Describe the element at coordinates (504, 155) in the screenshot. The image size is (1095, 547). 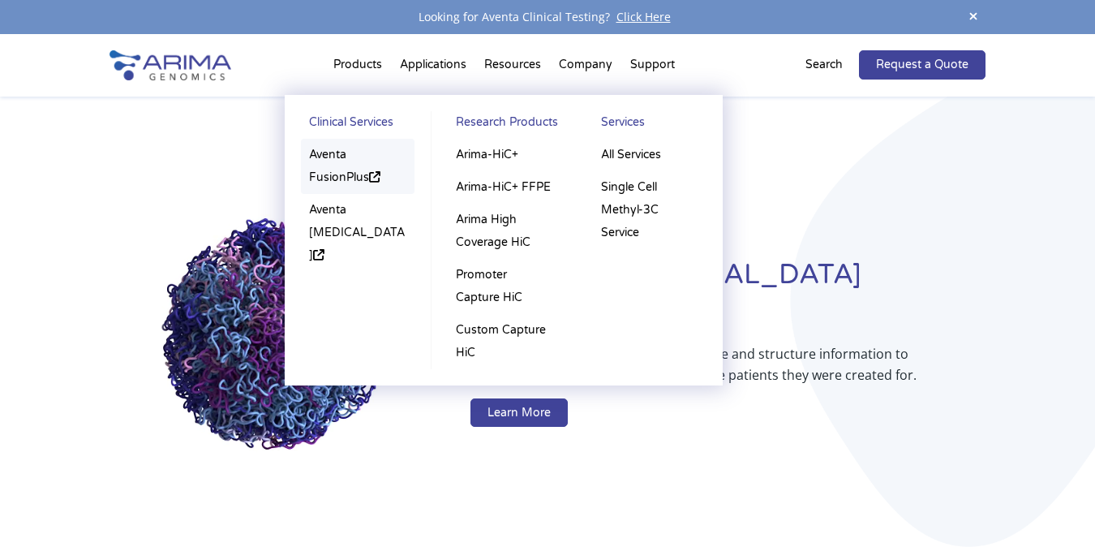
I see `a: Arima-HiC+` at that location.